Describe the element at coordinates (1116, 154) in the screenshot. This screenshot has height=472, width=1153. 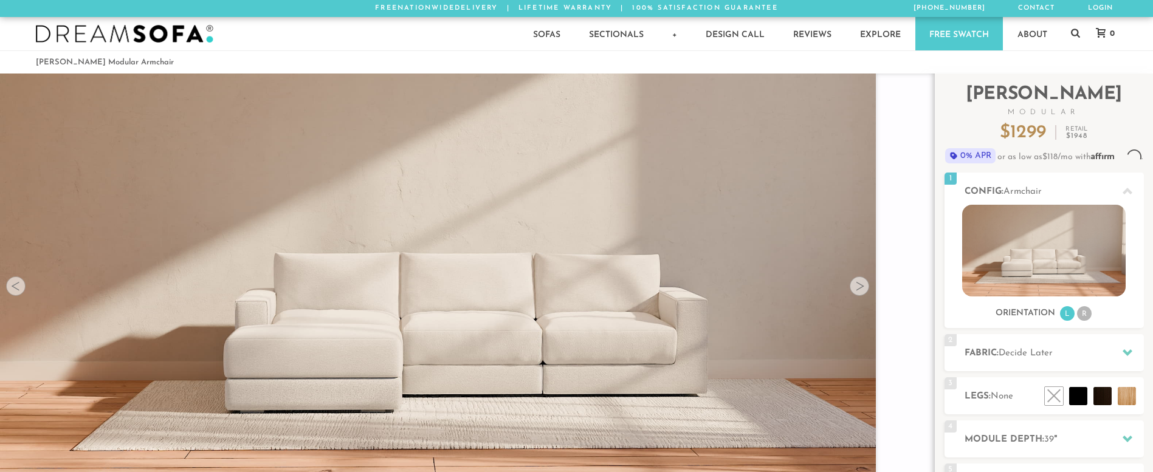
I see `span: Affirm` at that location.